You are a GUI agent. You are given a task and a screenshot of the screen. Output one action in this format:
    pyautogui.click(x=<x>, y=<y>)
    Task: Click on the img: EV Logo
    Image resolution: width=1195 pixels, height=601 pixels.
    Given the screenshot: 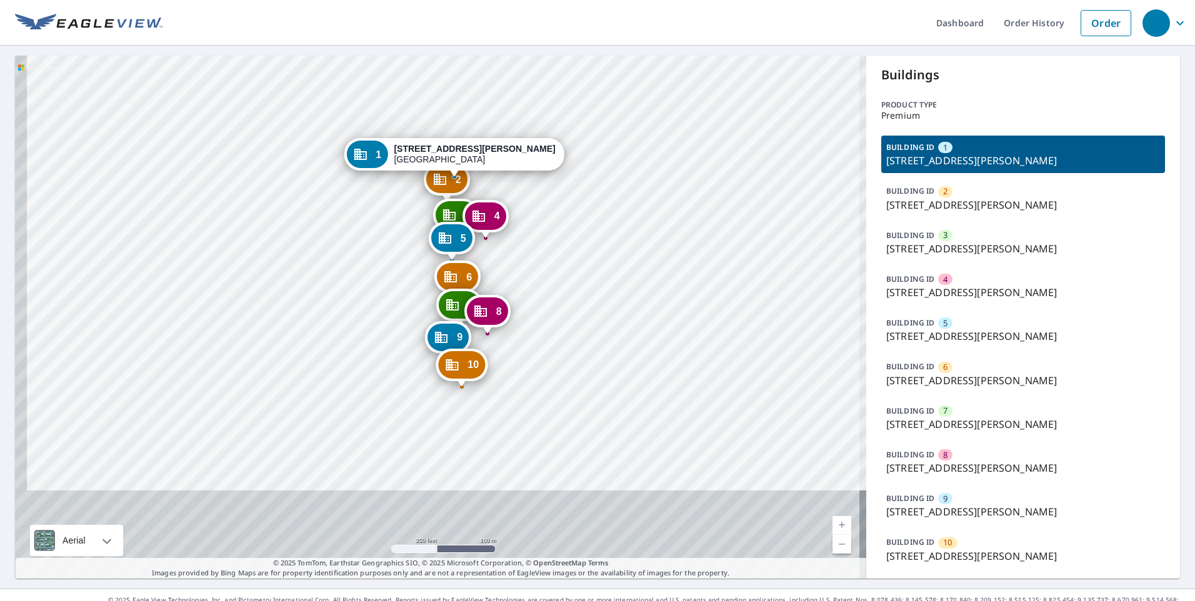 What is the action you would take?
    pyautogui.click(x=89, y=23)
    